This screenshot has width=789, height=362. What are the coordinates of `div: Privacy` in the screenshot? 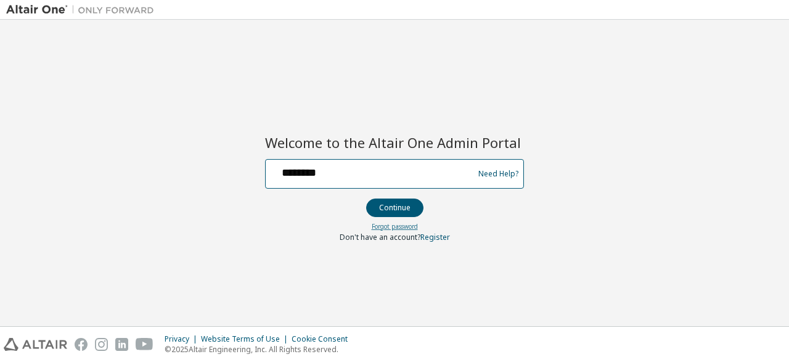 It's located at (182, 339).